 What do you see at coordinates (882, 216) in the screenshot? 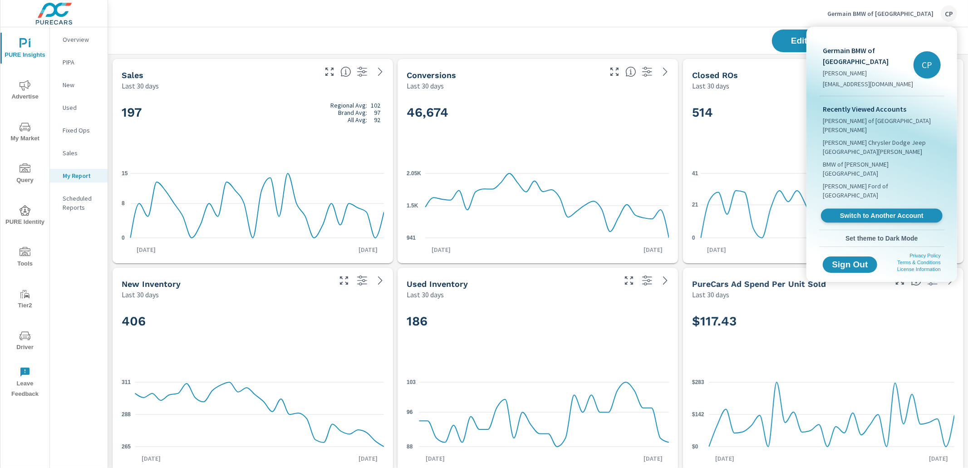
I see `a: Switch to Another Account` at bounding box center [882, 216].